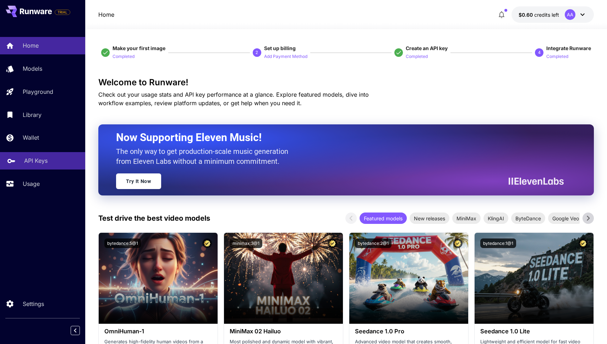 This screenshot has height=344, width=607. I want to click on div: Collapse sidebar, so click(81, 330).